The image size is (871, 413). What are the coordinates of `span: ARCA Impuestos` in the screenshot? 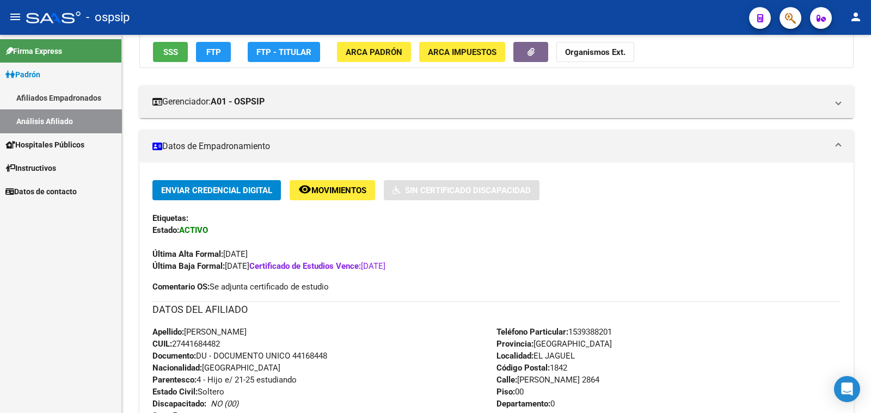 It's located at (462, 52).